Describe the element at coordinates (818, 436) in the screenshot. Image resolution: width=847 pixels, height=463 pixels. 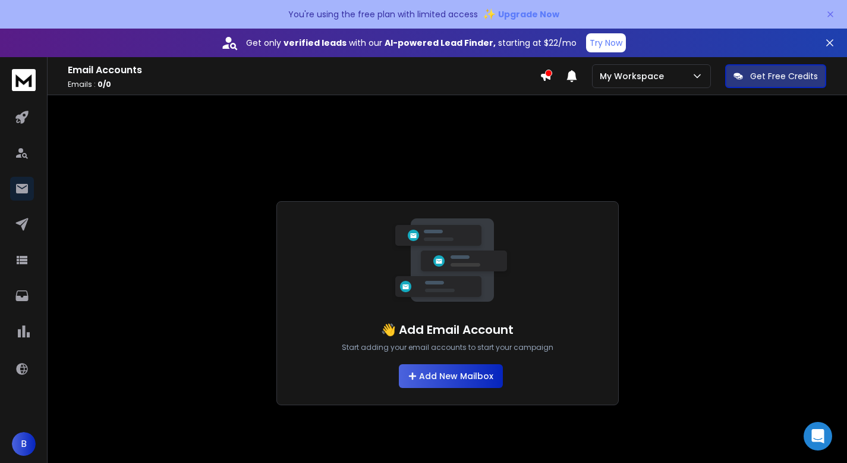
I see `div: Open Intercom Messenger` at that location.